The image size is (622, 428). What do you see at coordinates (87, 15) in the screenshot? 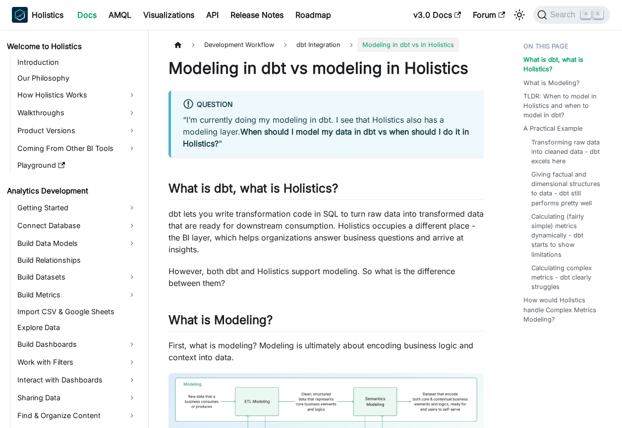
I see `a: Docs` at bounding box center [87, 15].